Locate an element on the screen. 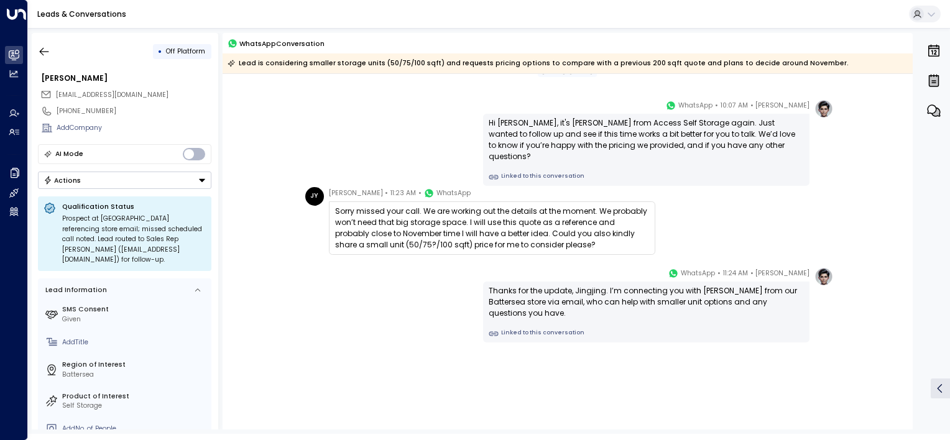 Image resolution: width=950 pixels, height=440 pixels. div: AI Mode is located at coordinates (69, 154).